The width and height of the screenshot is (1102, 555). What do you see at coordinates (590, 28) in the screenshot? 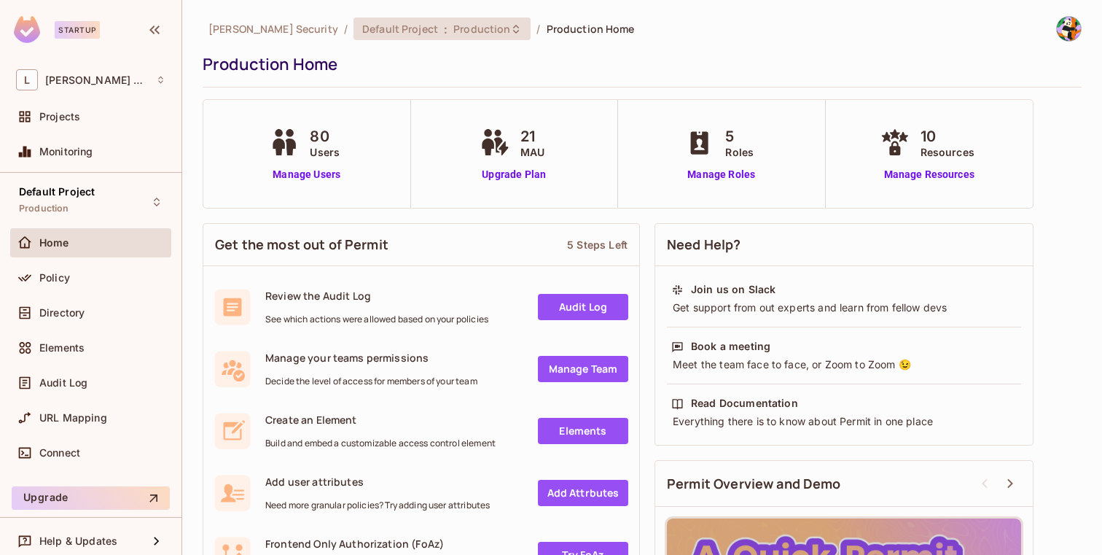
I see `span: Production Home` at bounding box center [590, 28].